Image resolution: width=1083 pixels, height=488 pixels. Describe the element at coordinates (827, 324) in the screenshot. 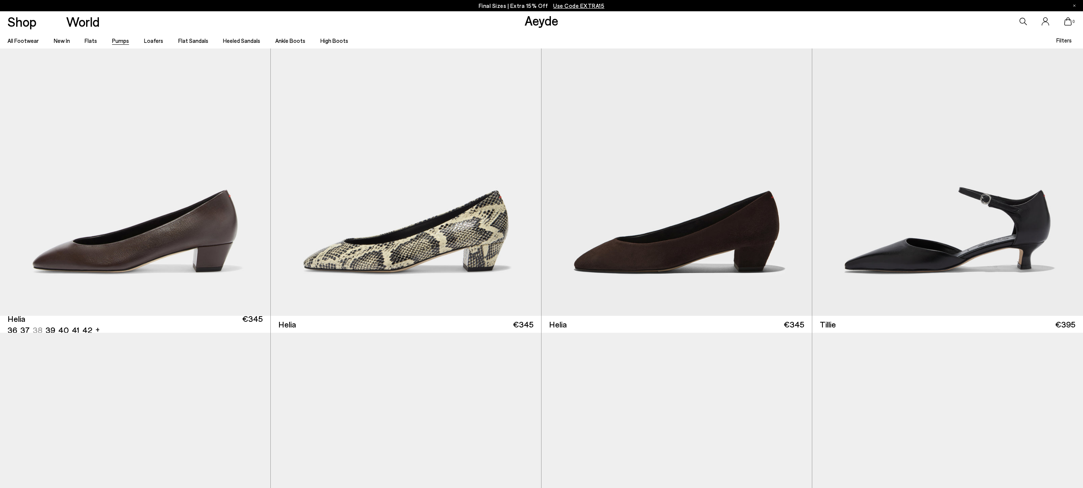

I see `span: Tillie` at that location.